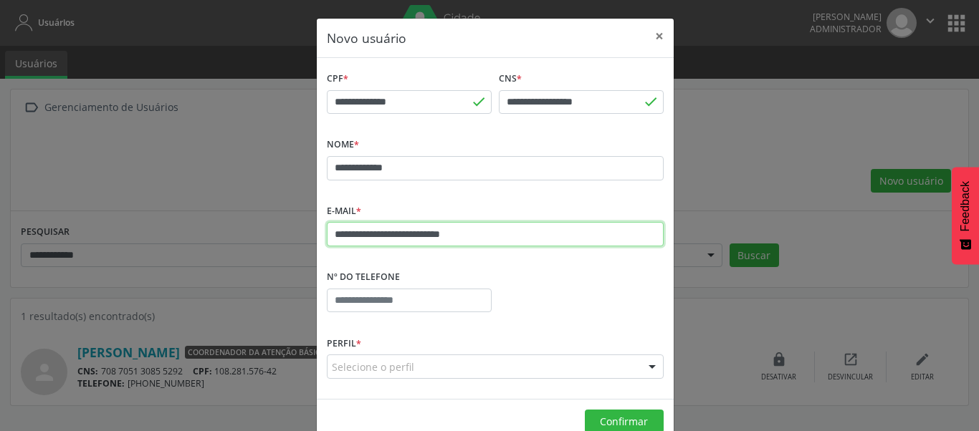  I want to click on span: Selecione o perfil, so click(373, 367).